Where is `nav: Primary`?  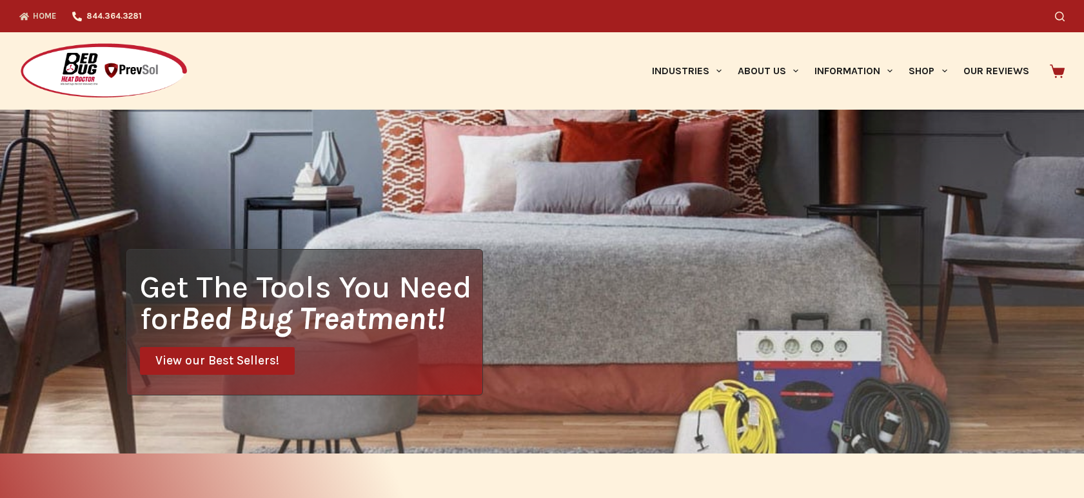
nav: Primary is located at coordinates (840, 71).